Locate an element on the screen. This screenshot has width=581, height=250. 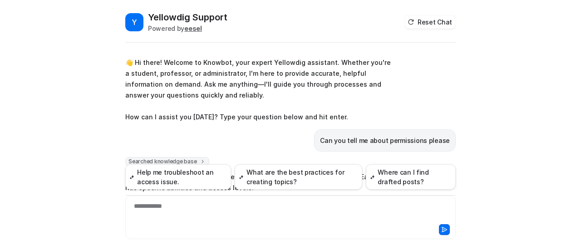
p: 👋 Hi there! Welcome to Knowbot, your expert Yellowdig assistant. Whether you're a student, profes... is located at coordinates (258, 90).